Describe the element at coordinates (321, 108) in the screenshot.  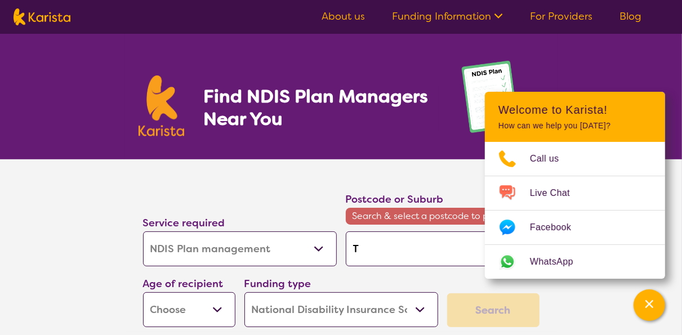
I see `h1: Find NDIS Plan Managers Near You` at that location.